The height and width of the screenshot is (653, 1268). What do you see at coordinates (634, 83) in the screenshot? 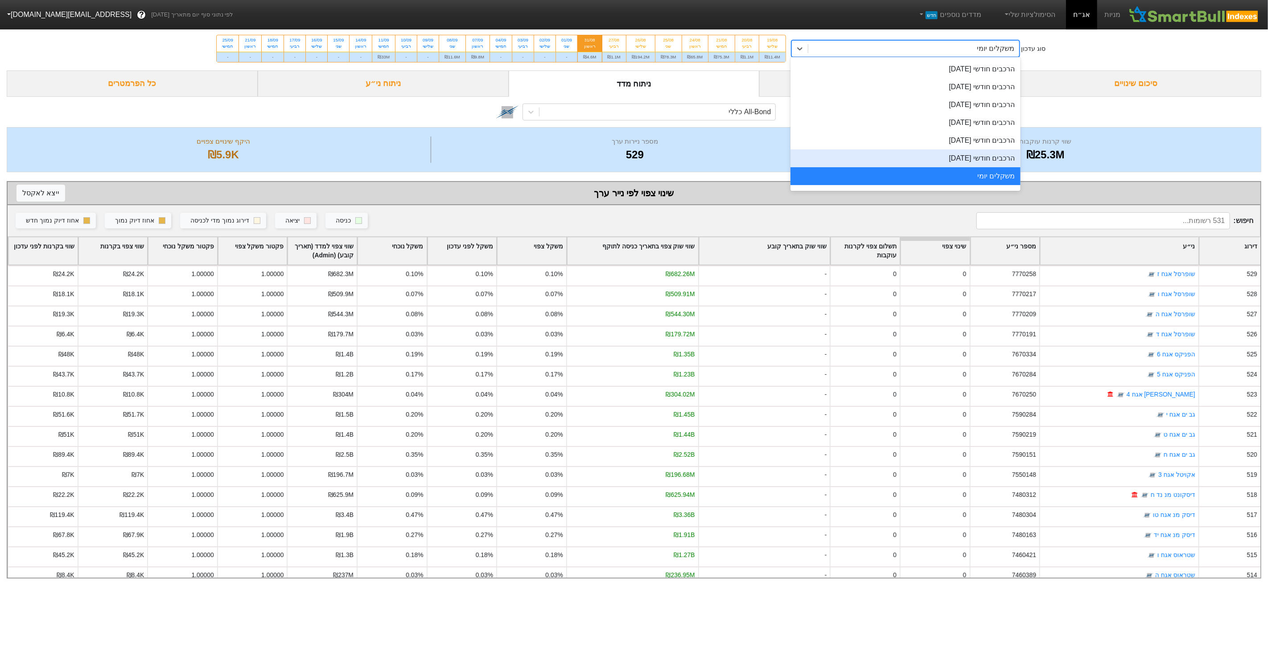
I see `div: ניתוח מדד` at bounding box center [634, 83].